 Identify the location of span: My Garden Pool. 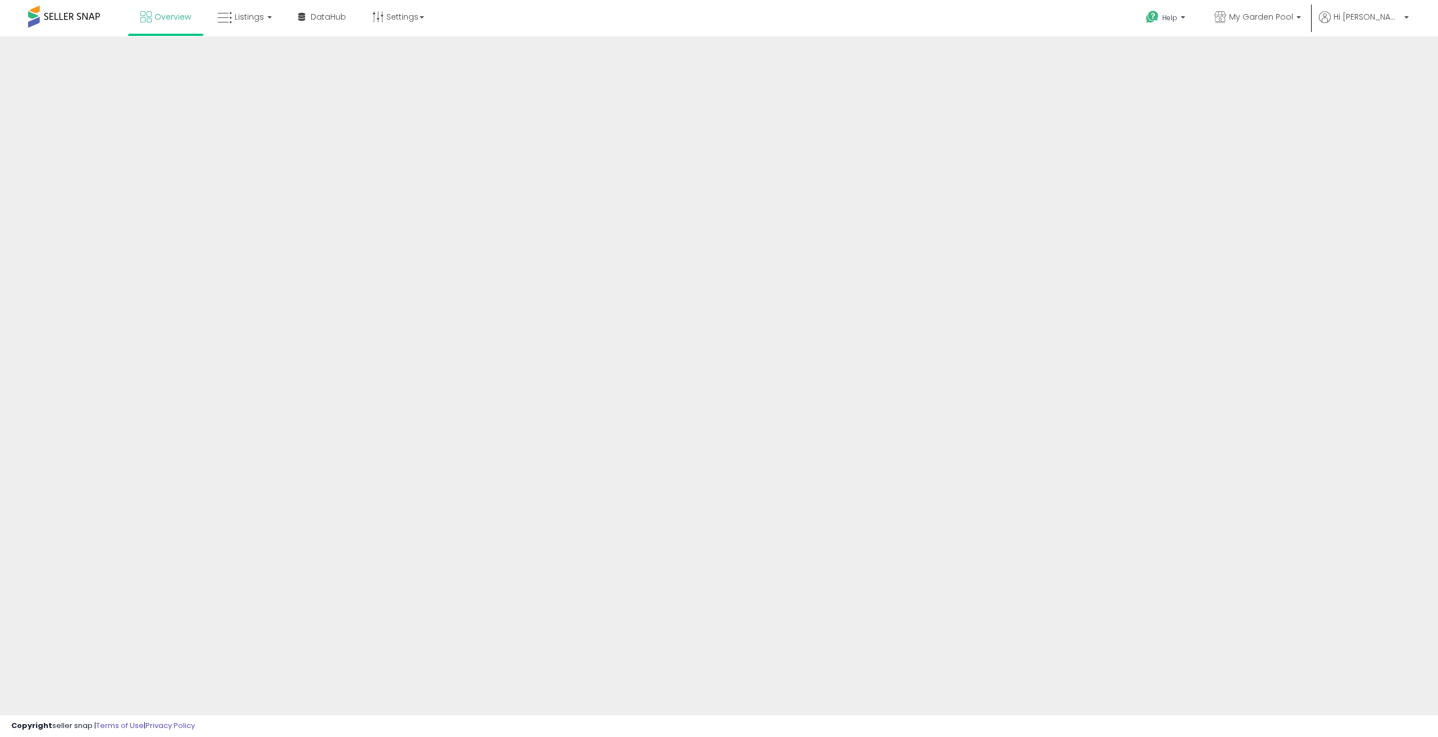
(1261, 17).